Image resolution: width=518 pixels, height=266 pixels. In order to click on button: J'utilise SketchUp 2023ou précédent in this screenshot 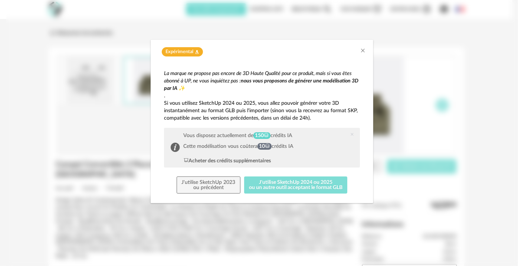, I will do `click(209, 185)`.